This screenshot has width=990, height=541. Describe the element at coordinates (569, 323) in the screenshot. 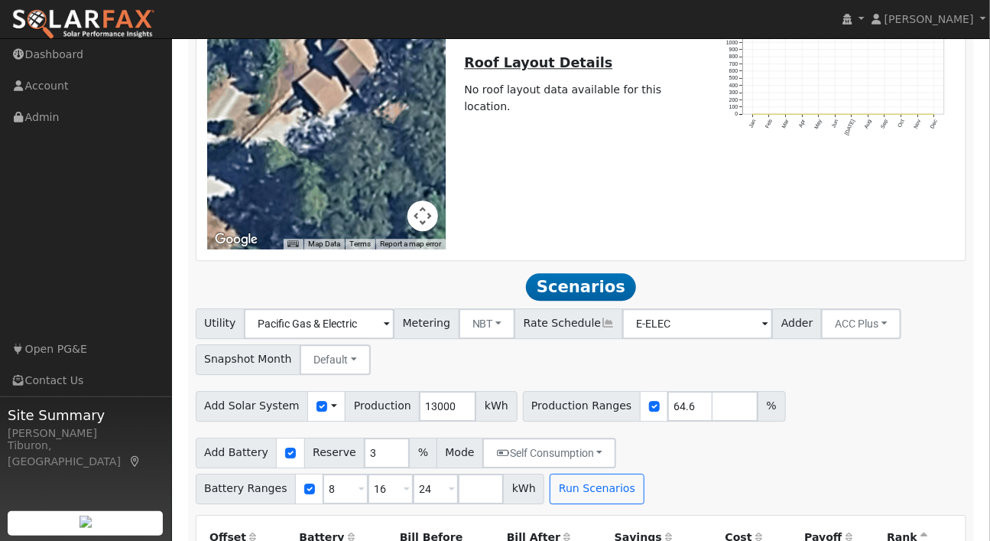

I see `span: Rate Schedule` at that location.